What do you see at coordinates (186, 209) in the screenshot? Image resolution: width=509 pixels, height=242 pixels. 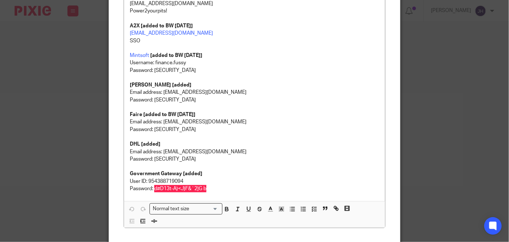 I see `div: Search for option` at bounding box center [186, 209].